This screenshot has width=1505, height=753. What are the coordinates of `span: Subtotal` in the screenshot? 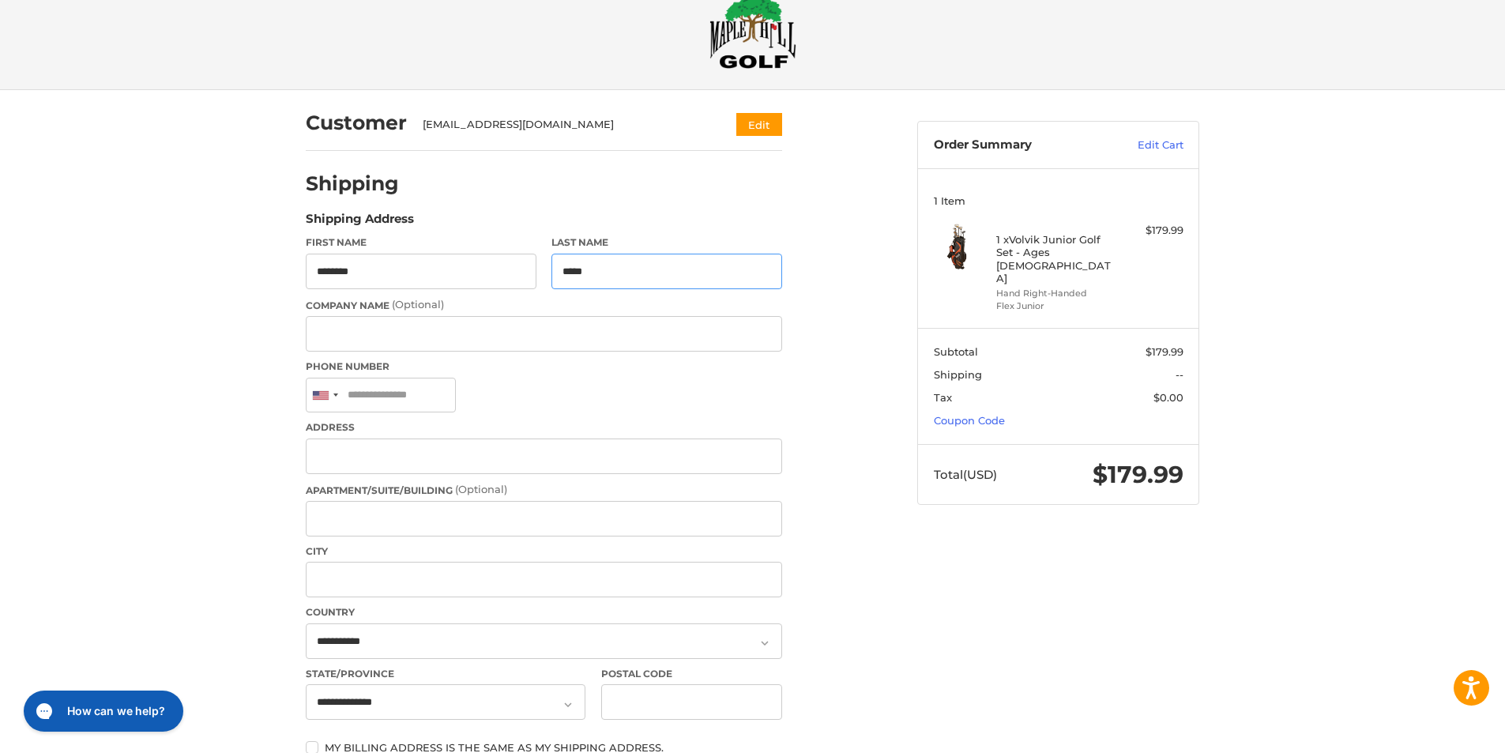 It's located at (956, 352).